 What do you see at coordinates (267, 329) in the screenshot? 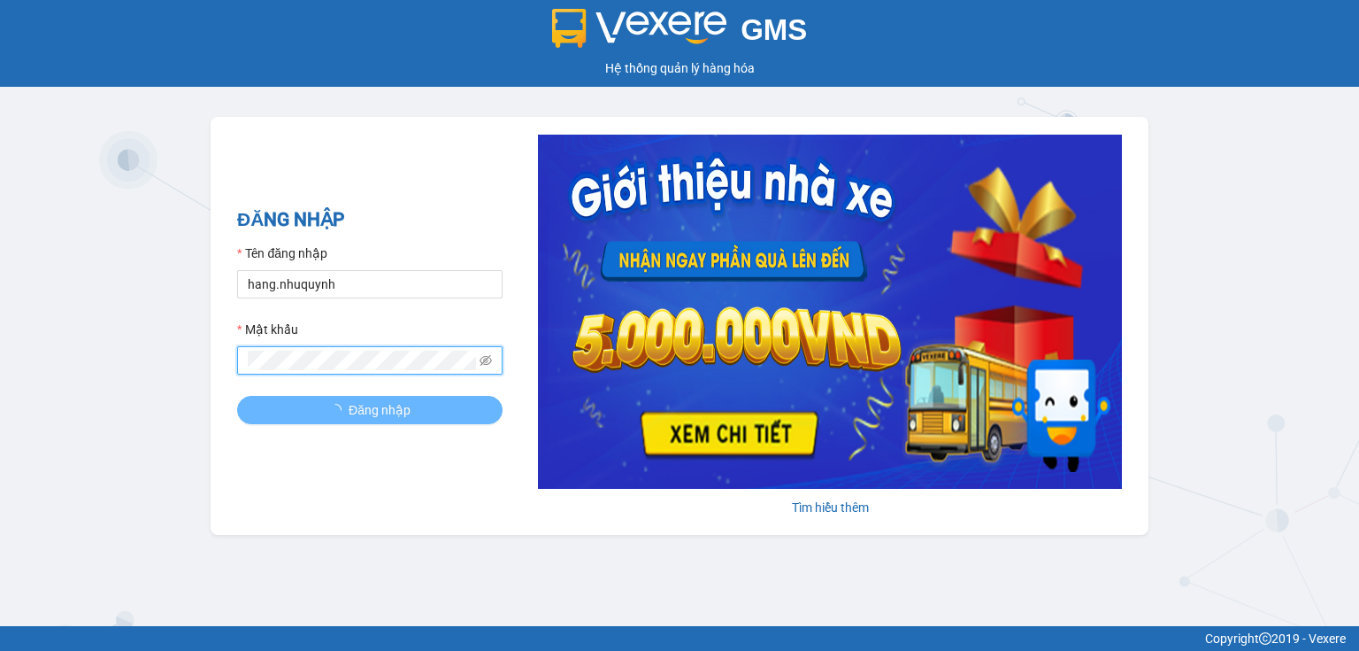
I see `label: Mật khẩu` at bounding box center [267, 329].